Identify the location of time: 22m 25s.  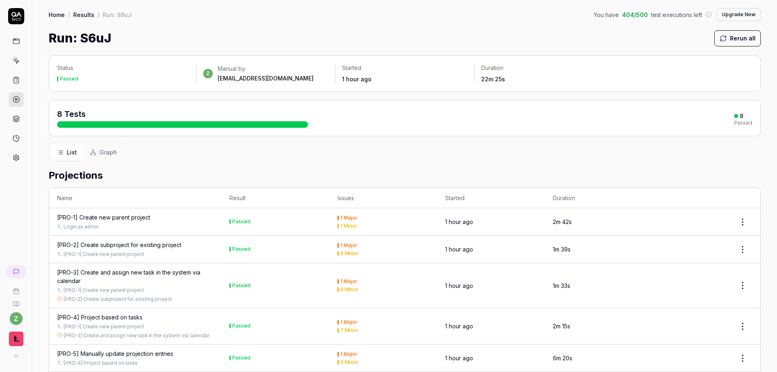
(493, 79).